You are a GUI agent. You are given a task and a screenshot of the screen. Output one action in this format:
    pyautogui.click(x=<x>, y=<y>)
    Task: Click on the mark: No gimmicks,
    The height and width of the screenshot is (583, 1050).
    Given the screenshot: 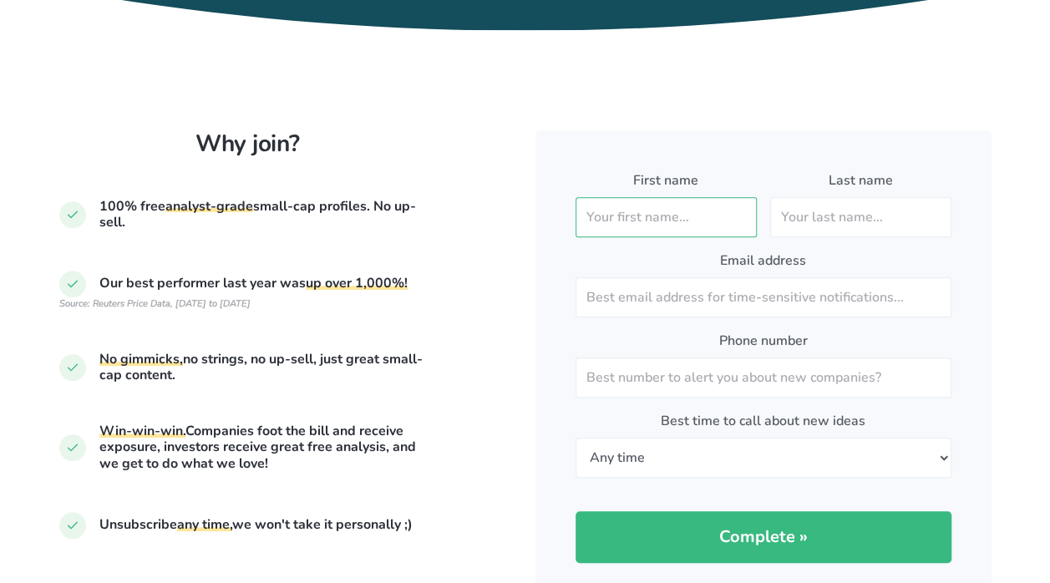 What is the action you would take?
    pyautogui.click(x=141, y=359)
    